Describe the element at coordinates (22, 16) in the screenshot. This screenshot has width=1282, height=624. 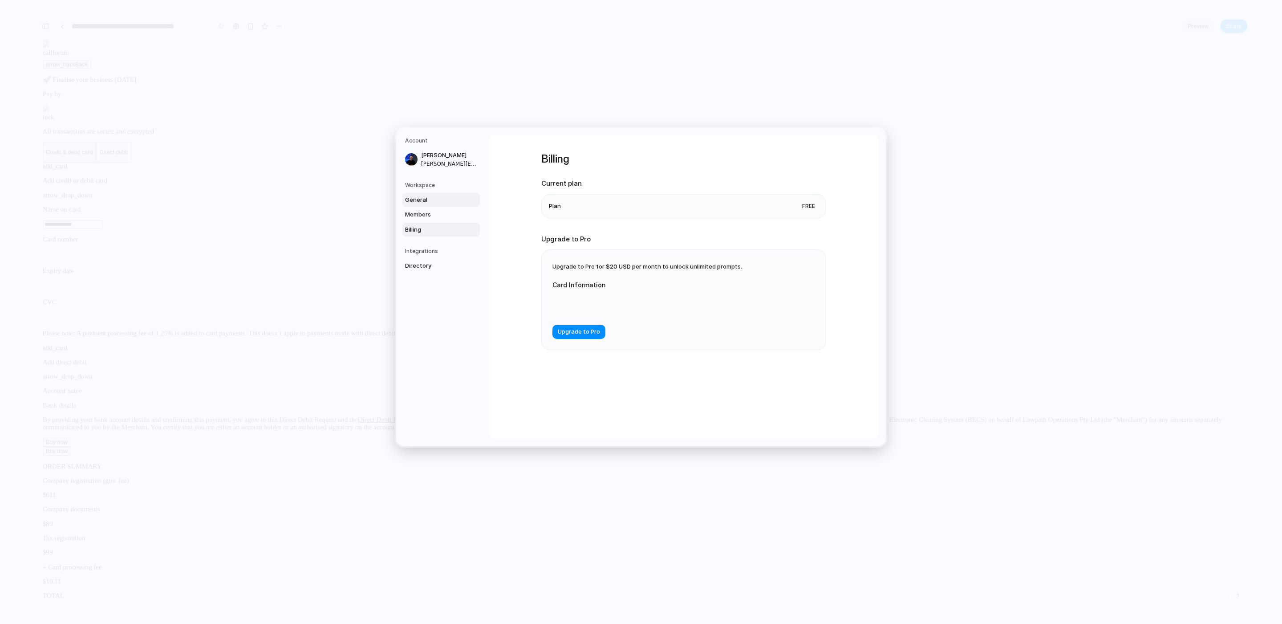
I see `span: forum` at that location.